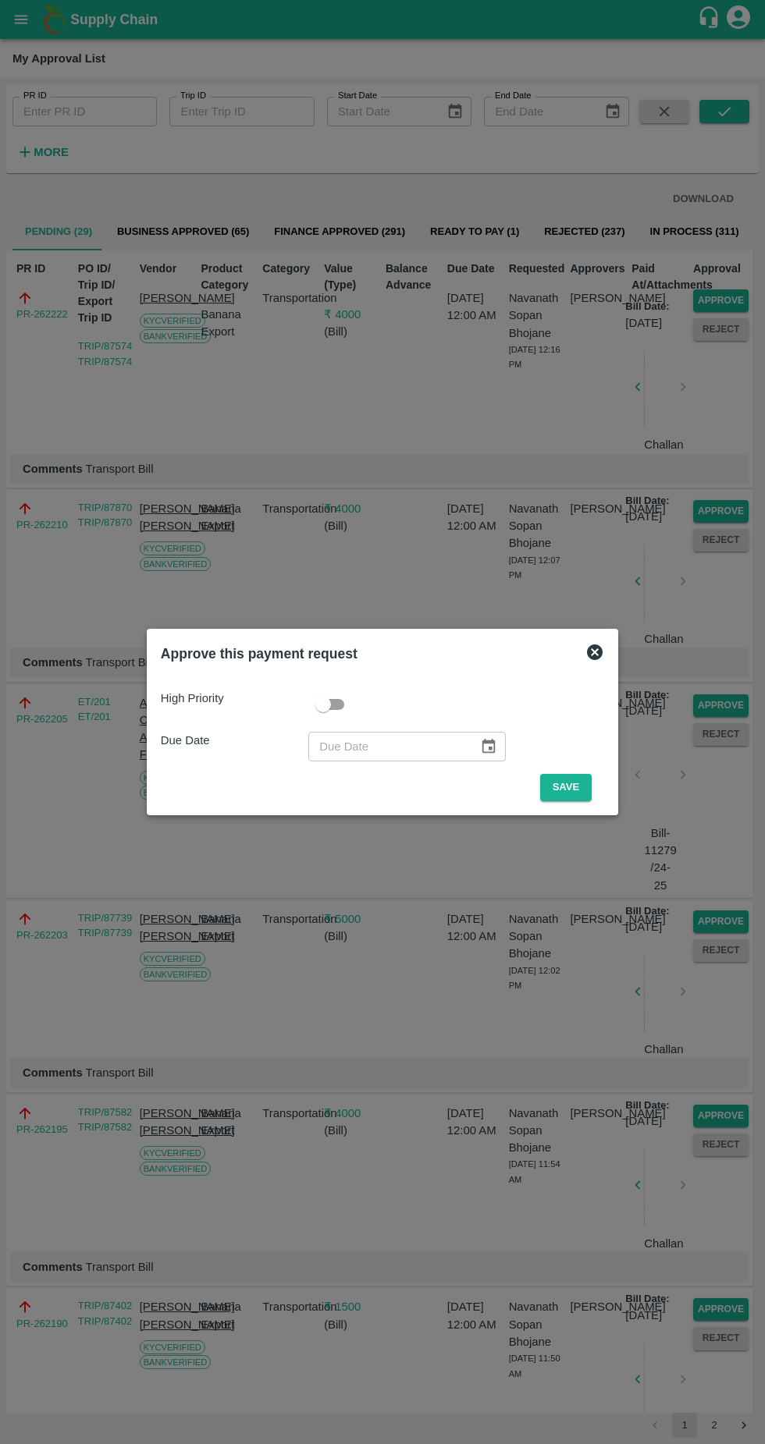  What do you see at coordinates (488, 747) in the screenshot?
I see `button: Choose date` at bounding box center [488, 747].